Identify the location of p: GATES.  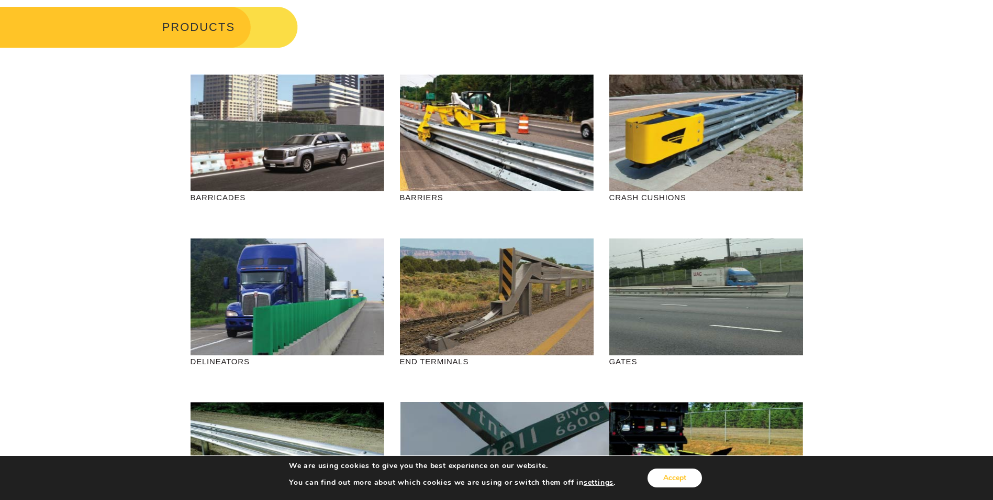
(706, 361).